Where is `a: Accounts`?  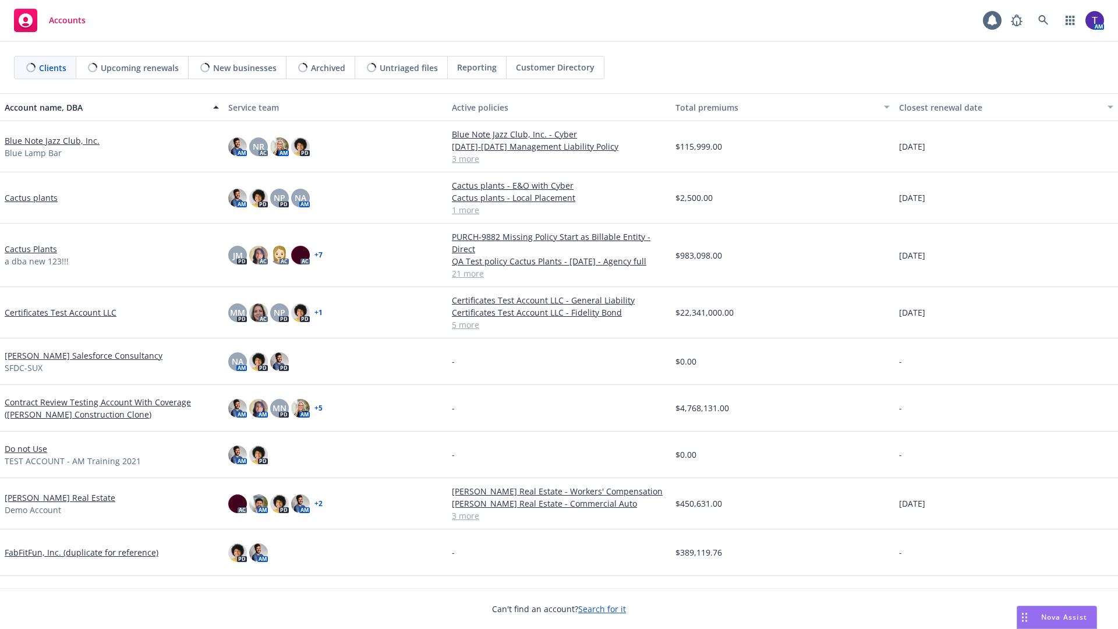 a: Accounts is located at coordinates (49, 20).